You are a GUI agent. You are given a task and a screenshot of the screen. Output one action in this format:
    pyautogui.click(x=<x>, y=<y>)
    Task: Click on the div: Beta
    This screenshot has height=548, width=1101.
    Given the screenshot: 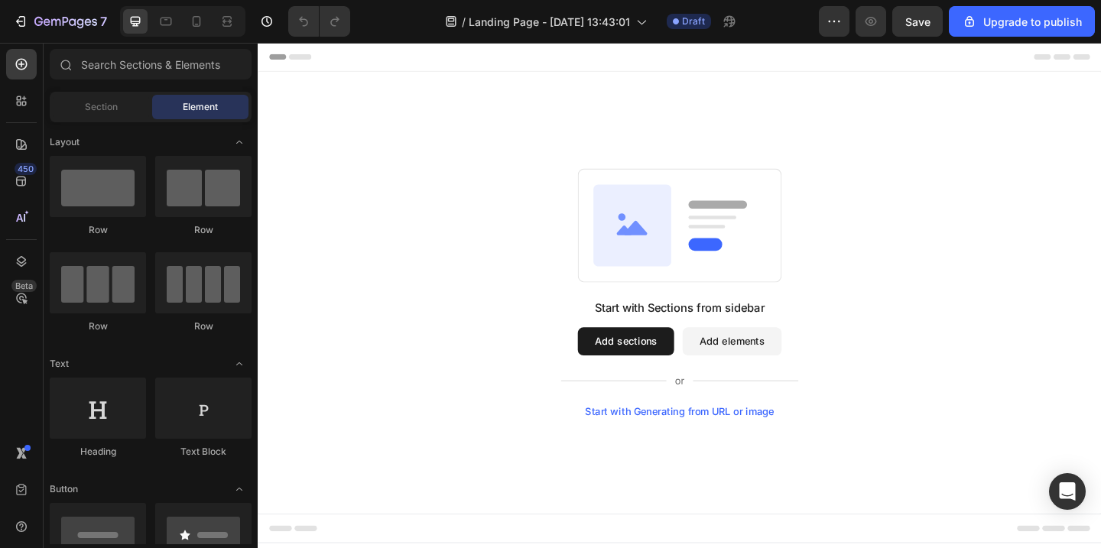 What is the action you would take?
    pyautogui.click(x=24, y=286)
    